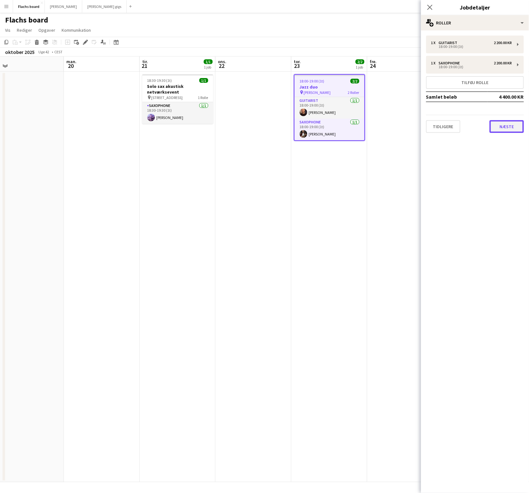 This screenshot has height=493, width=529. What do you see at coordinates (297, 62) in the screenshot?
I see `span: tor.` at bounding box center [297, 62].